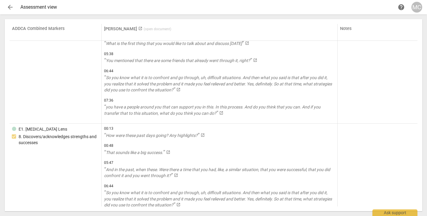 This screenshot has width=427, height=216. Describe the element at coordinates (208, 7) in the screenshot. I see `div: Assessment view` at that location.